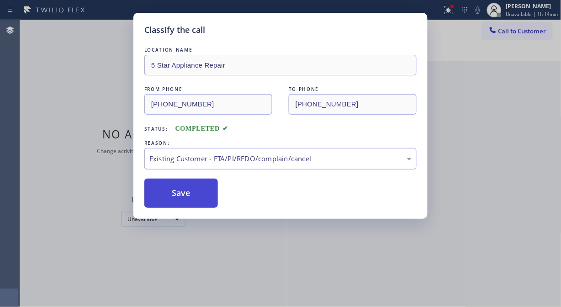 The height and width of the screenshot is (307, 561). What do you see at coordinates (353, 89) in the screenshot?
I see `div: TO PHONE` at bounding box center [353, 89].